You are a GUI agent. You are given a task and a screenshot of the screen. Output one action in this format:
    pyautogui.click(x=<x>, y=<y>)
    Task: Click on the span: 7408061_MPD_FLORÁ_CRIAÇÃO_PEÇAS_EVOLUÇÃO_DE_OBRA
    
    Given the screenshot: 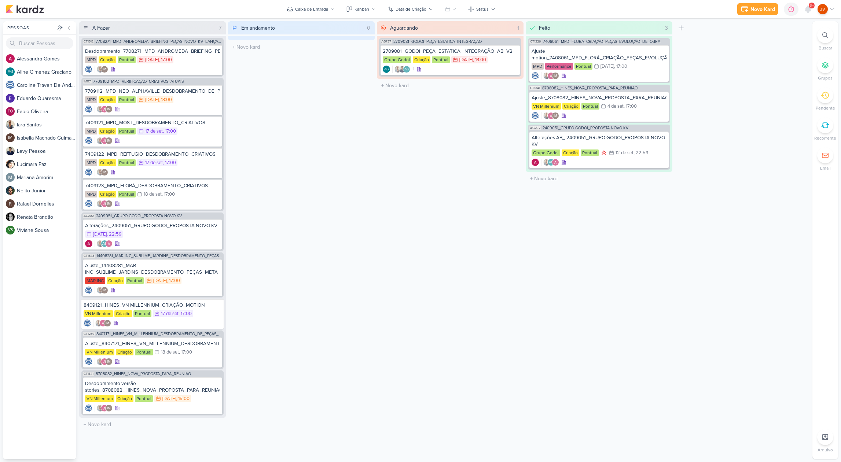 What is the action you would take?
    pyautogui.click(x=602, y=41)
    